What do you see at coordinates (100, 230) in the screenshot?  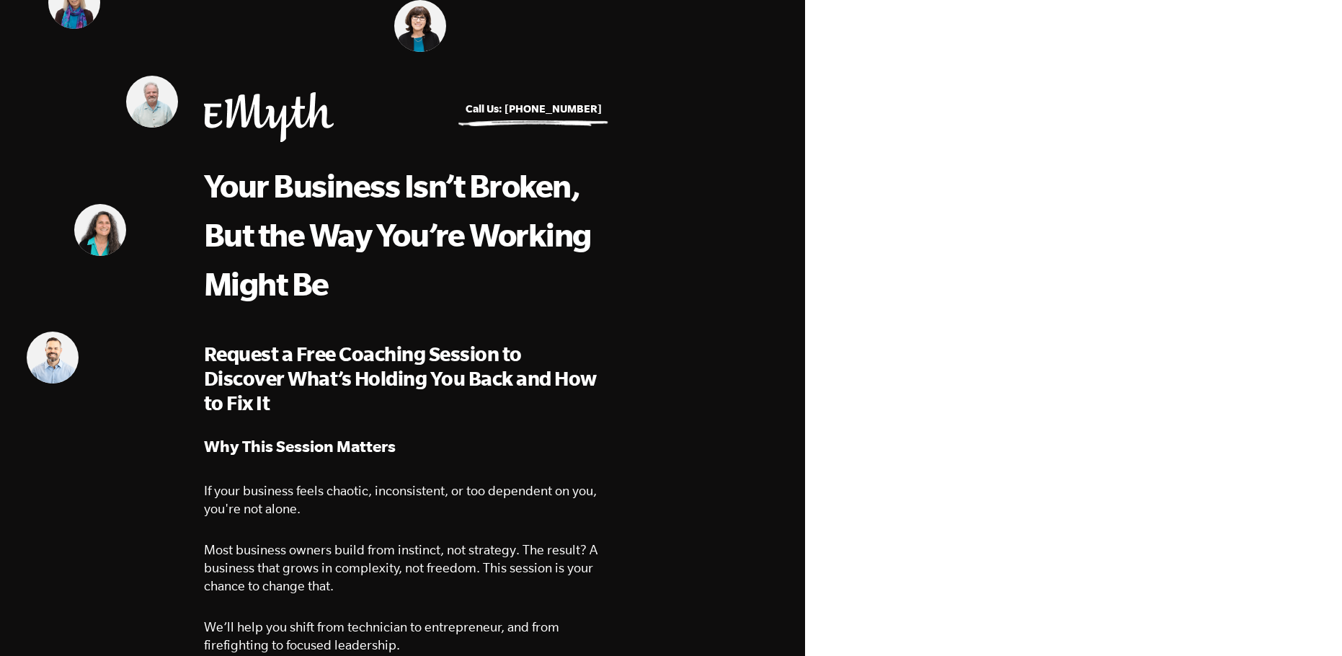 I see `img: Judith Lerner, EMyth Business Coach` at bounding box center [100, 230].